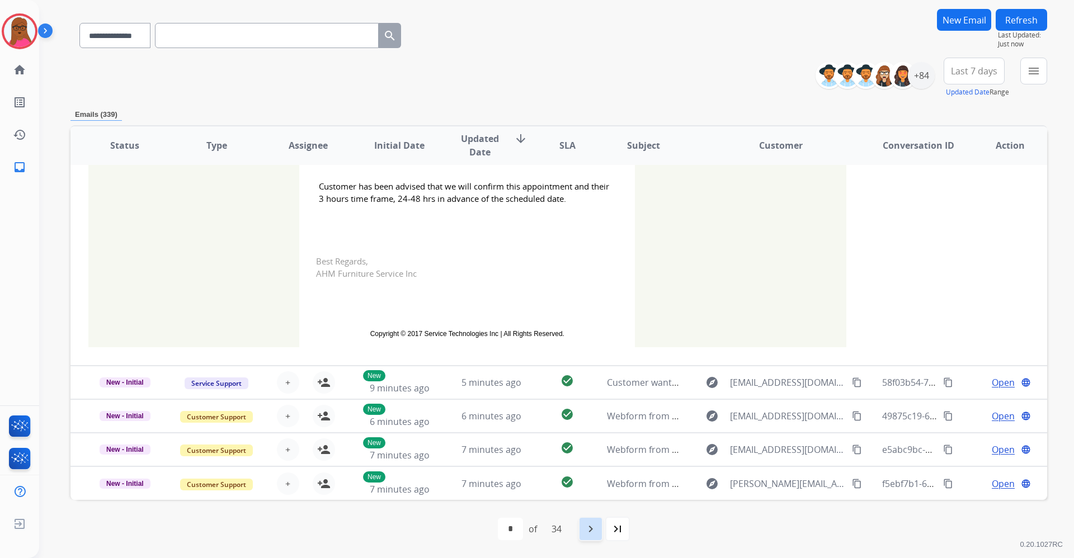 This screenshot has height=558, width=1074. What do you see at coordinates (967, 383) in the screenshot?
I see `span: 58f03b54-72dc-4c6d-ba84-724b93c9ddfb` at bounding box center [967, 383].